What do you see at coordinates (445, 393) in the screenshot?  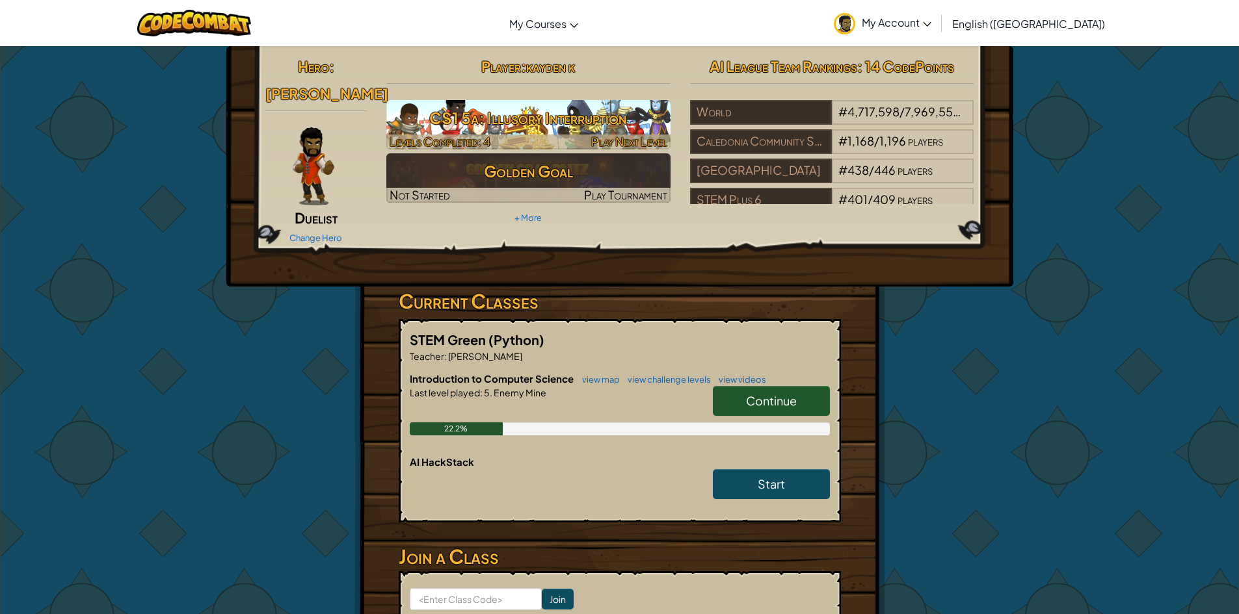 I see `span: Last level played` at bounding box center [445, 393].